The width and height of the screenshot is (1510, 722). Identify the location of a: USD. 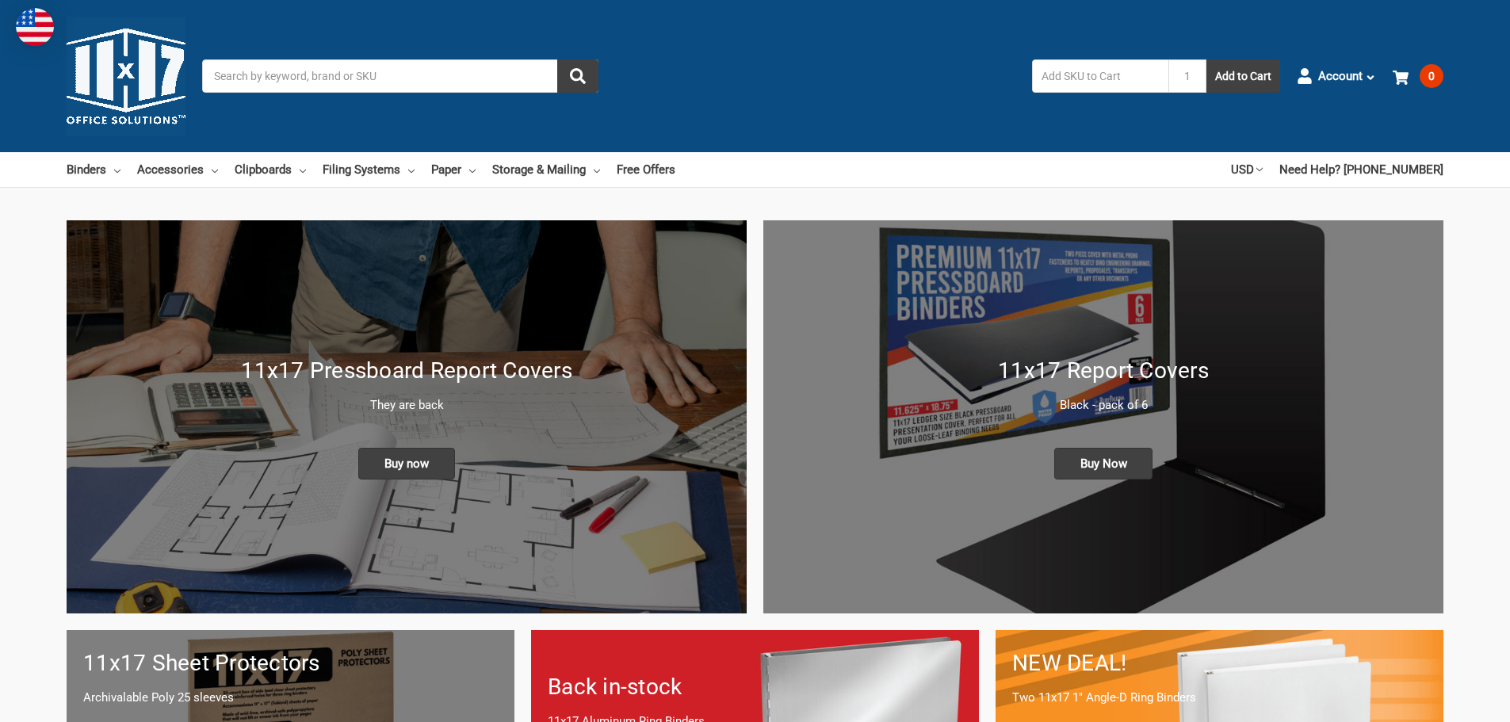
(1246, 170).